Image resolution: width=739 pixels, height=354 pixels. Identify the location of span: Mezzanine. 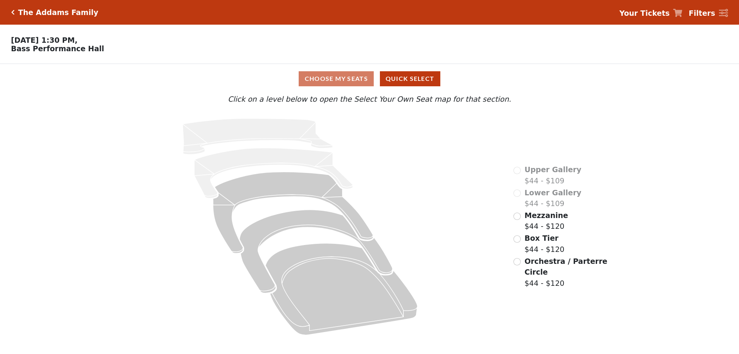
(546, 215).